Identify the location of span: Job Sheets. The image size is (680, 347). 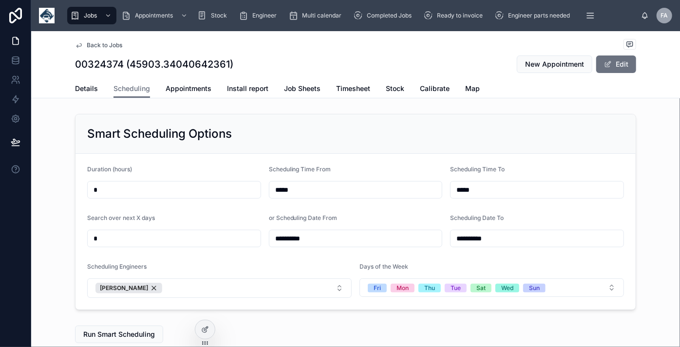
(302, 89).